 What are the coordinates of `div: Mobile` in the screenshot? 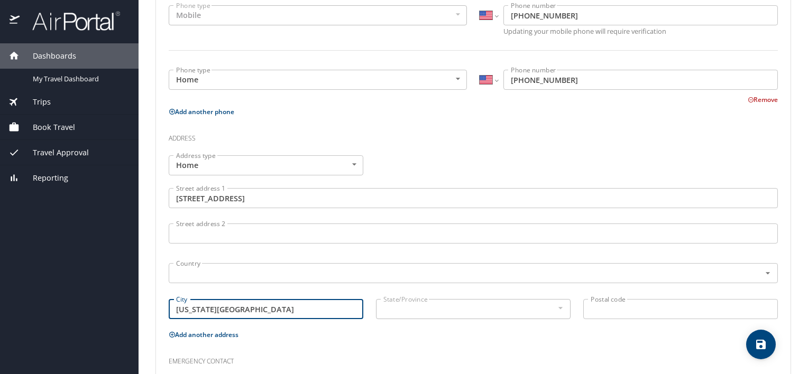 It's located at (318, 15).